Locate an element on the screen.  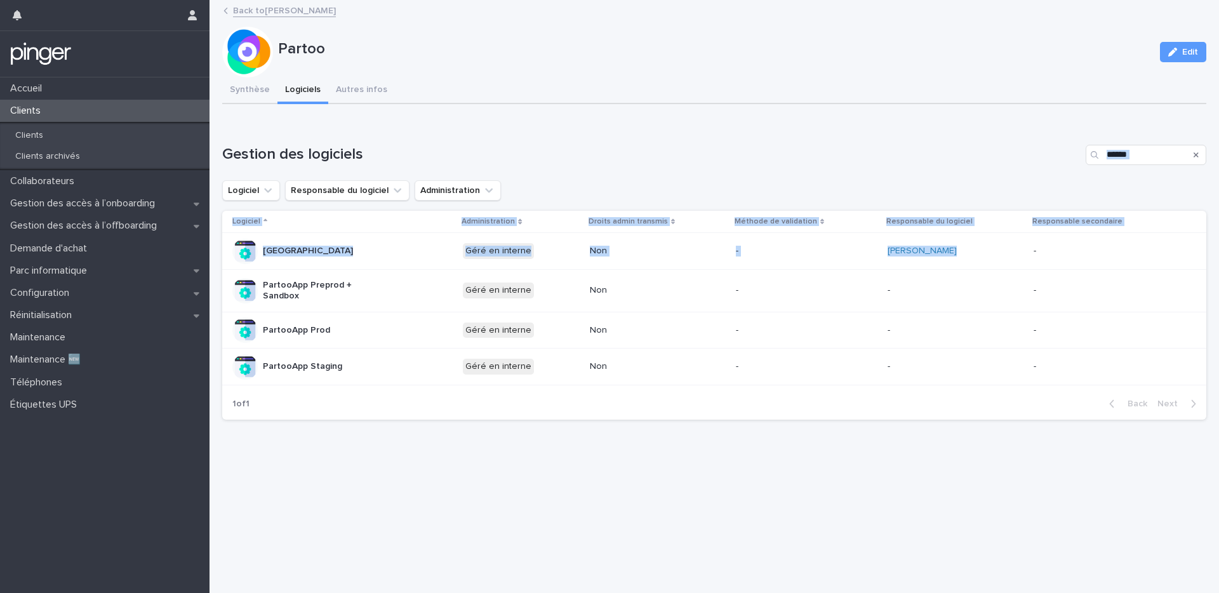
p: Maintenance 🆕 is located at coordinates (48, 359).